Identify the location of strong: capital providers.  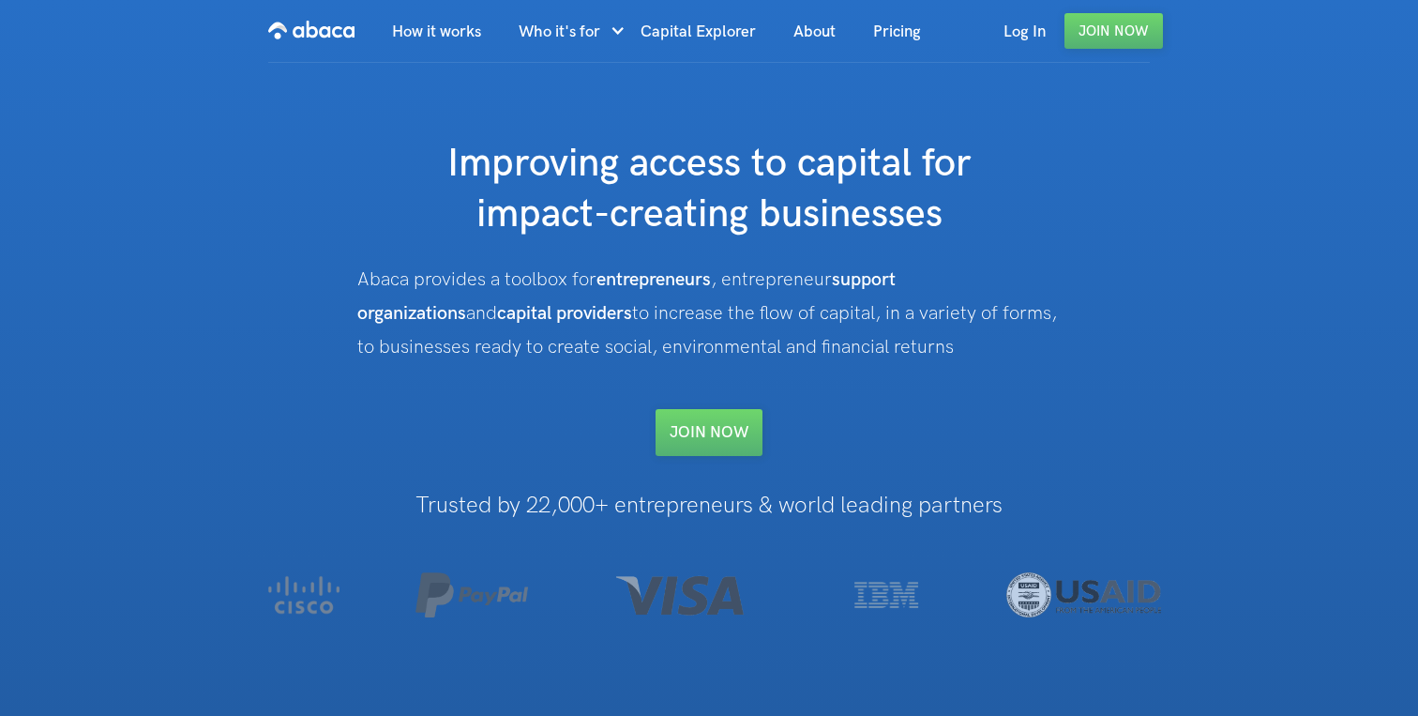
(565, 313).